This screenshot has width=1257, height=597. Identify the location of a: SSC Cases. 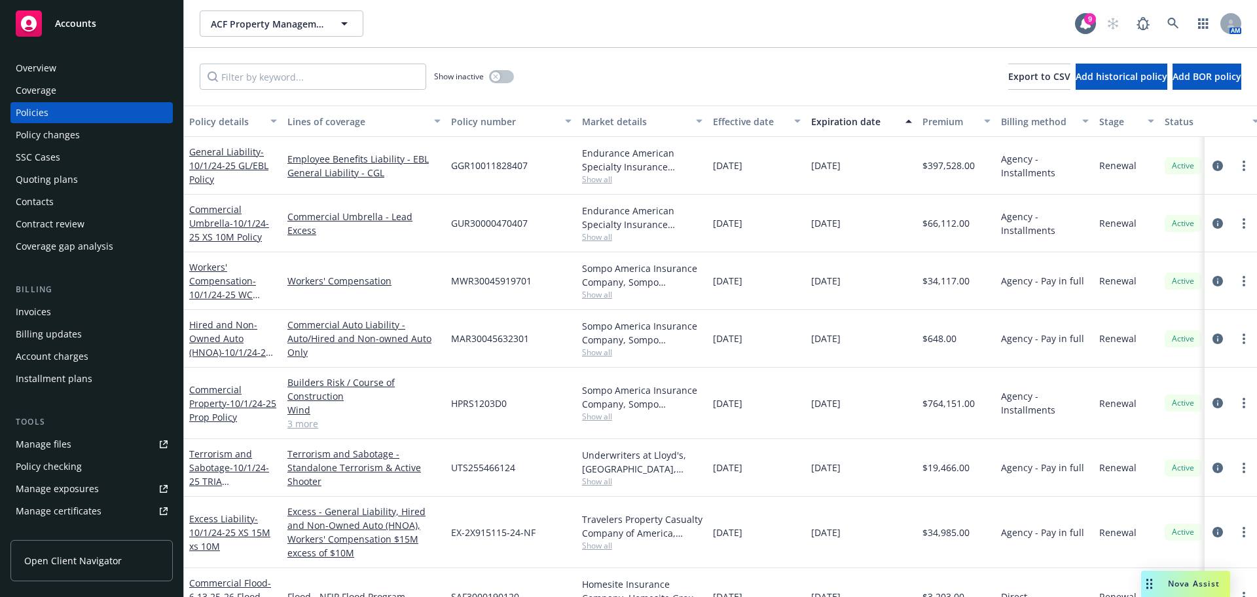
(92, 157).